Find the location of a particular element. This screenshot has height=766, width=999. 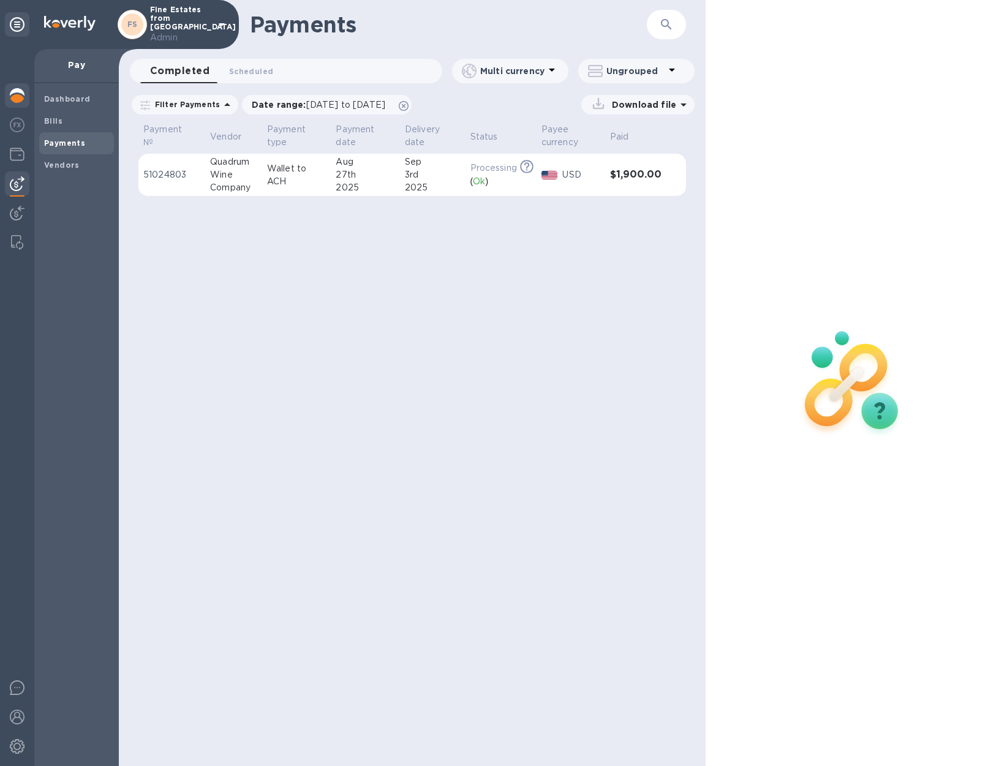

p: Download file is located at coordinates (641, 105).